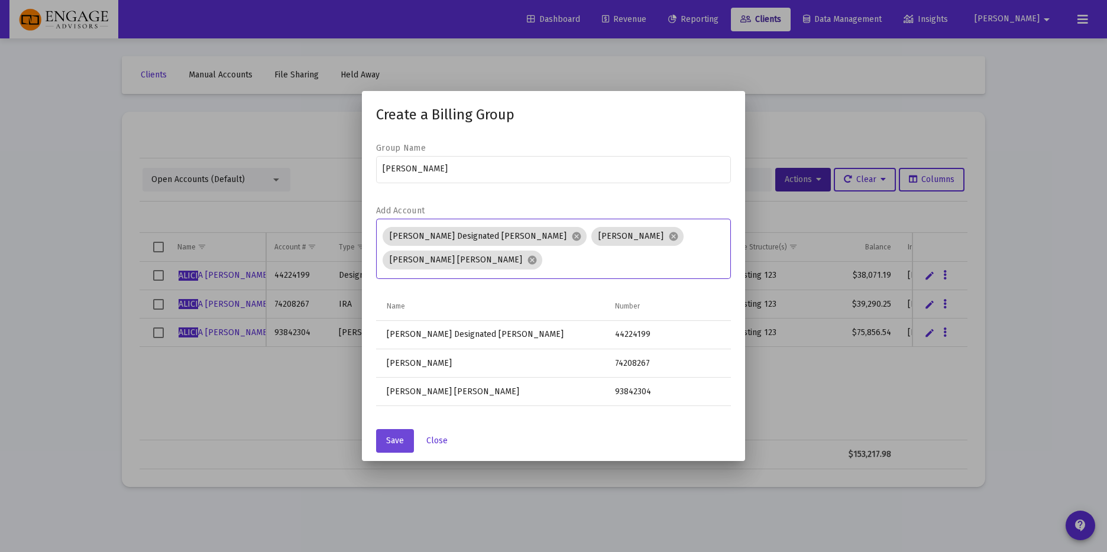  Describe the element at coordinates (667, 392) in the screenshot. I see `div: 93842304` at that location.